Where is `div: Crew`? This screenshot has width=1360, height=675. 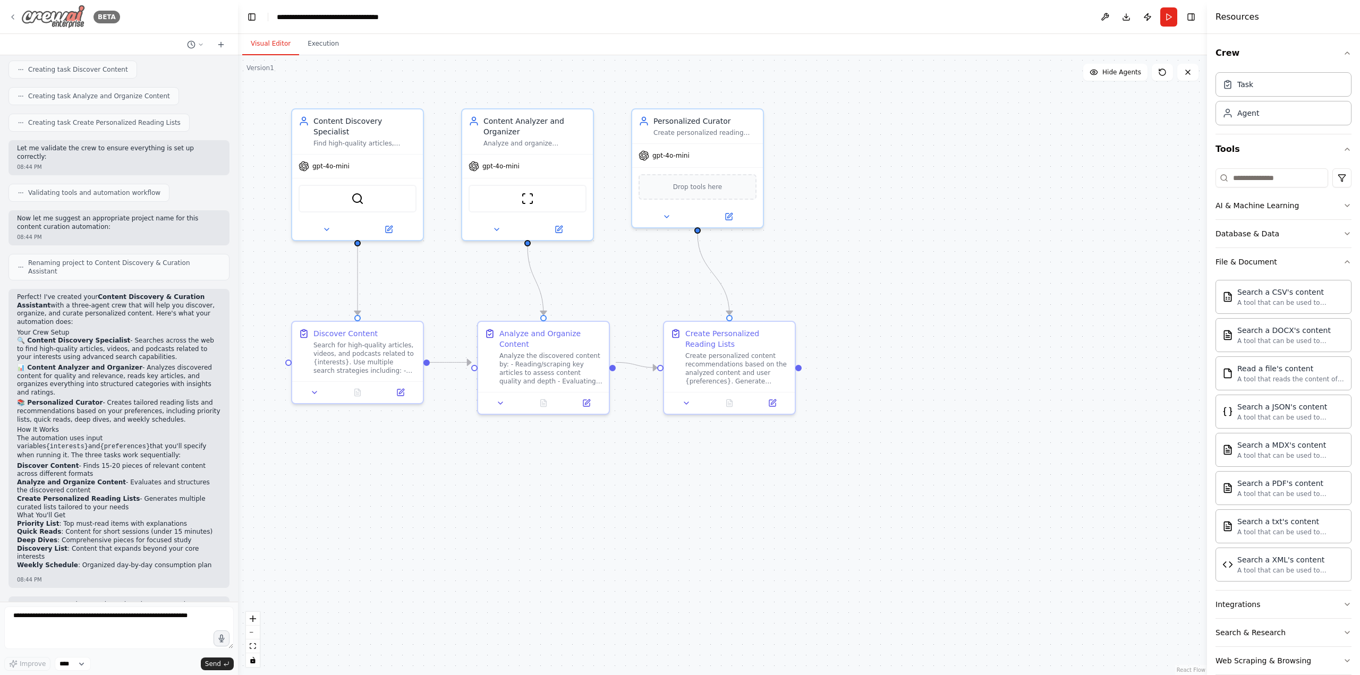 div: Crew is located at coordinates (1283, 101).